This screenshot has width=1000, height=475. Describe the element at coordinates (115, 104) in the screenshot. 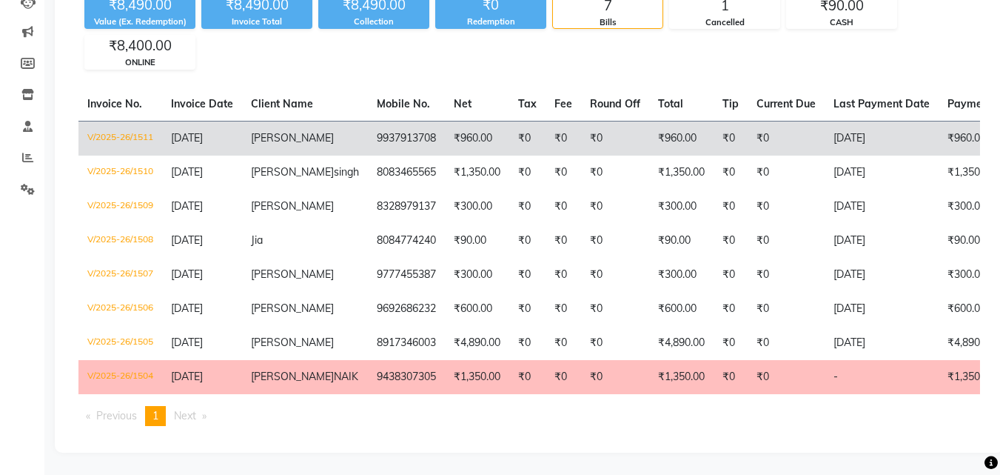

I see `span: Invoice No.` at that location.